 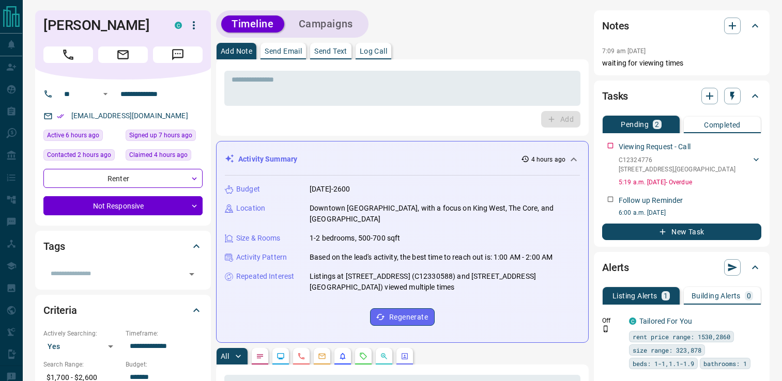 What do you see at coordinates (373, 51) in the screenshot?
I see `p: Log Call` at bounding box center [373, 51].